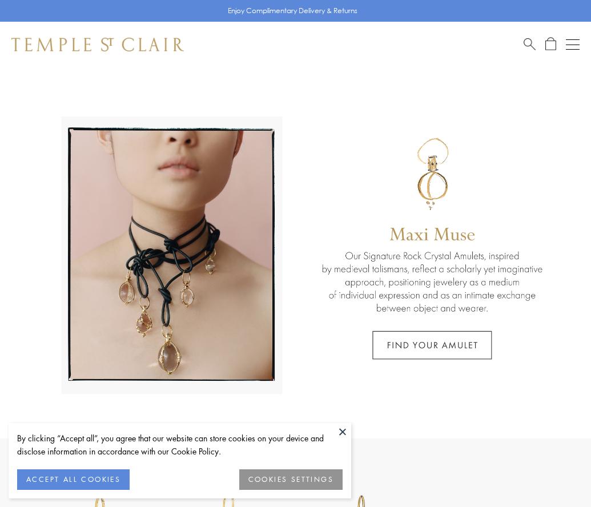 The width and height of the screenshot is (591, 507). Describe the element at coordinates (98, 45) in the screenshot. I see `img: Temple St. Clair` at that location.